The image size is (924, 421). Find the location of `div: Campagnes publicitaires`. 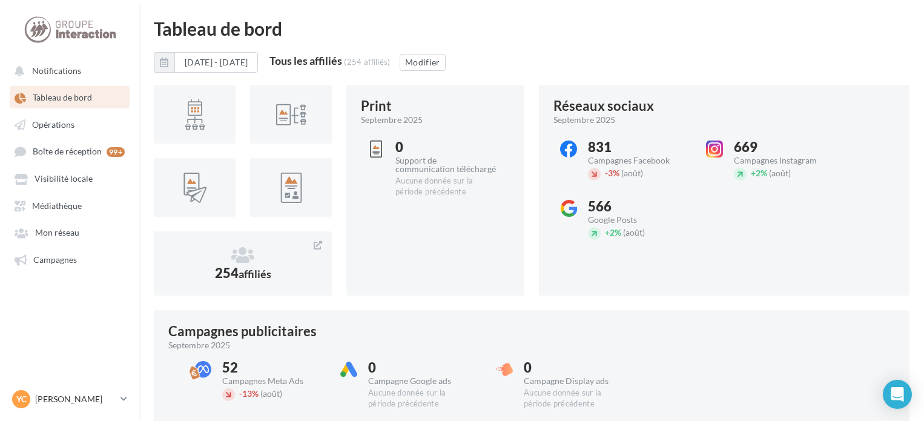

div: Campagnes publicitaires is located at coordinates (242, 331).